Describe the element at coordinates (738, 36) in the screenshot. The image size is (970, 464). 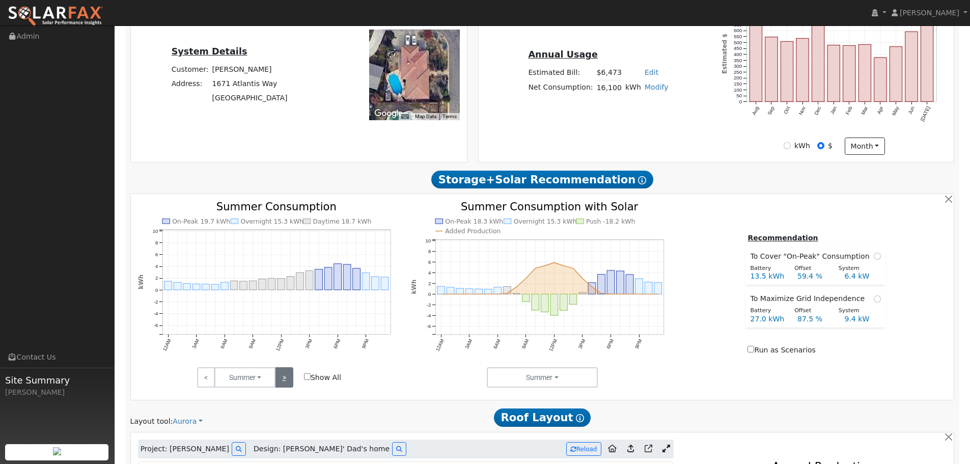
I see `text: 550` at that location.